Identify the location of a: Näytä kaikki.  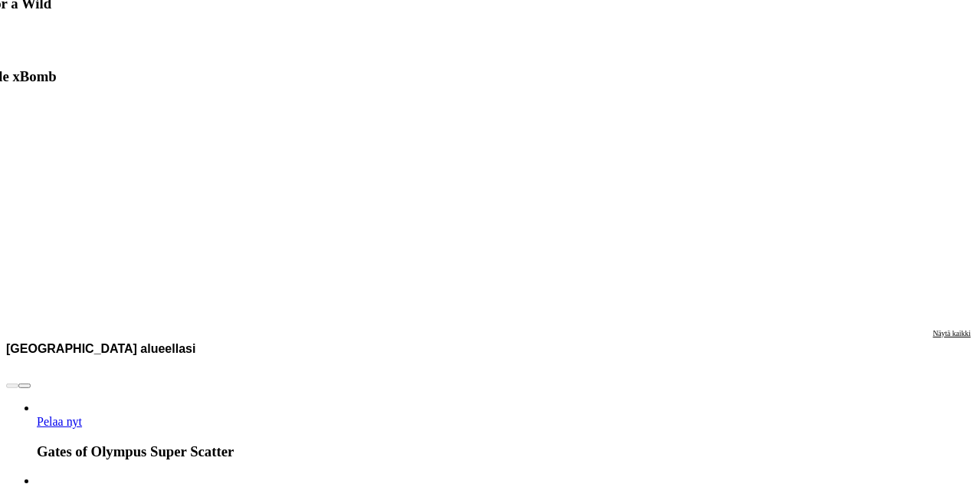
(952, 348).